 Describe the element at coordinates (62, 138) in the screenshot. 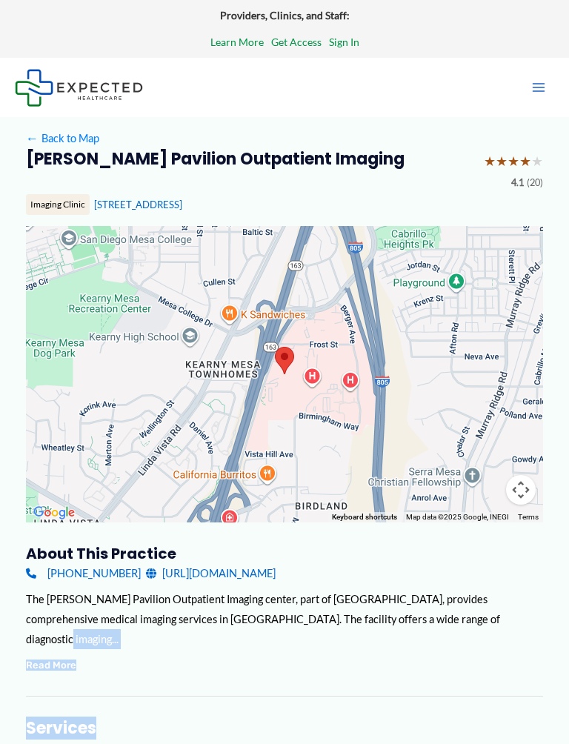

I see `a: ←Back to Map` at that location.